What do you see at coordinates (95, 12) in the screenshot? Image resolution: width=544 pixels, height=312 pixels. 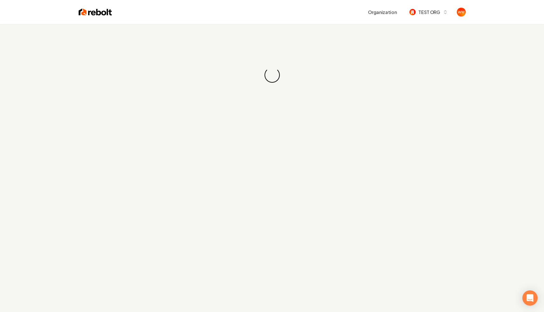 I see `img: Rebolt Logo` at bounding box center [95, 12].